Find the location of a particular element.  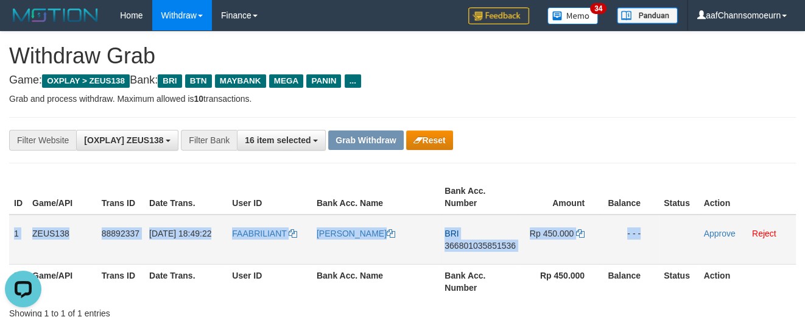

p: Grab and process withdraw. Maximum allowed is transactions. is located at coordinates (403, 99).